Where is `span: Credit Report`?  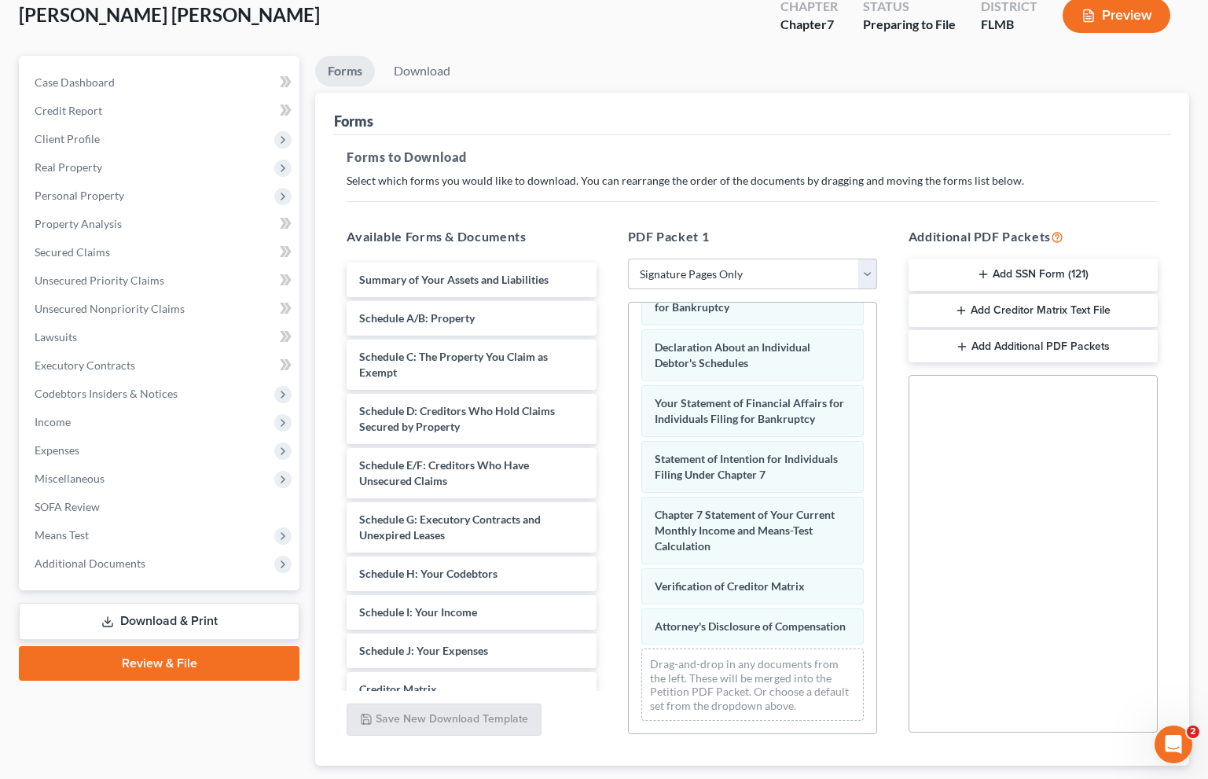 span: Credit Report is located at coordinates (68, 110).